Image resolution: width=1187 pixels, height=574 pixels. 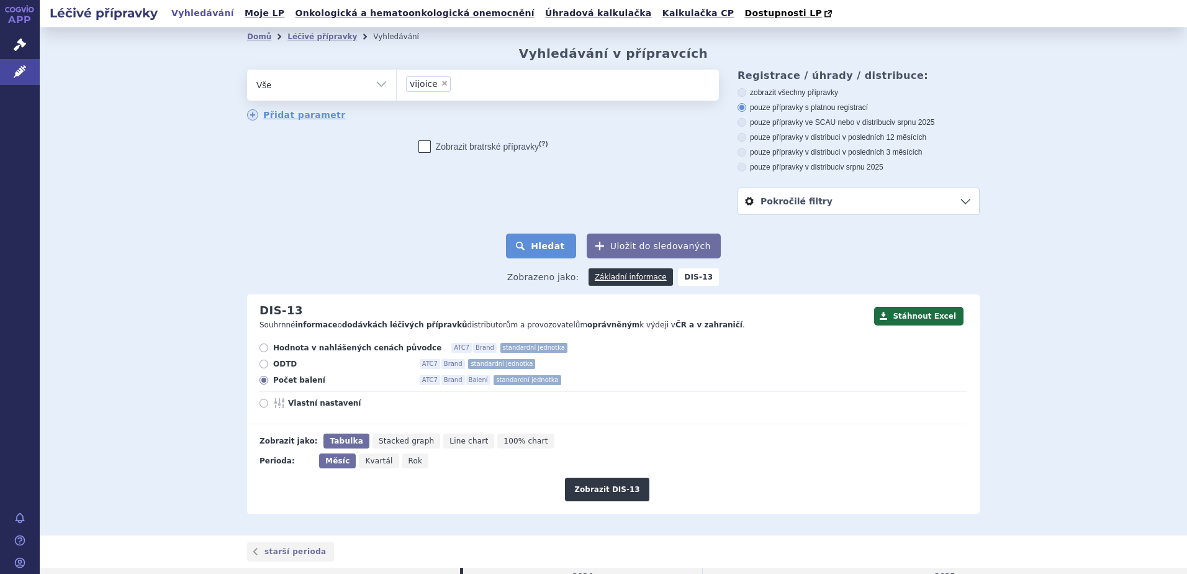 What do you see at coordinates (483, 147) in the screenshot?
I see `label: Zobrazit bratrské přípravky` at bounding box center [483, 147].